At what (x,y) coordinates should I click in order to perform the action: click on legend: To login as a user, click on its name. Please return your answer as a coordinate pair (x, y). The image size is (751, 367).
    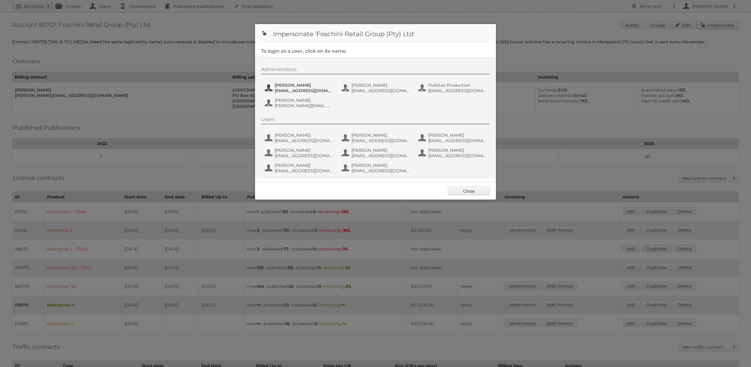
    Looking at the image, I should click on (304, 51).